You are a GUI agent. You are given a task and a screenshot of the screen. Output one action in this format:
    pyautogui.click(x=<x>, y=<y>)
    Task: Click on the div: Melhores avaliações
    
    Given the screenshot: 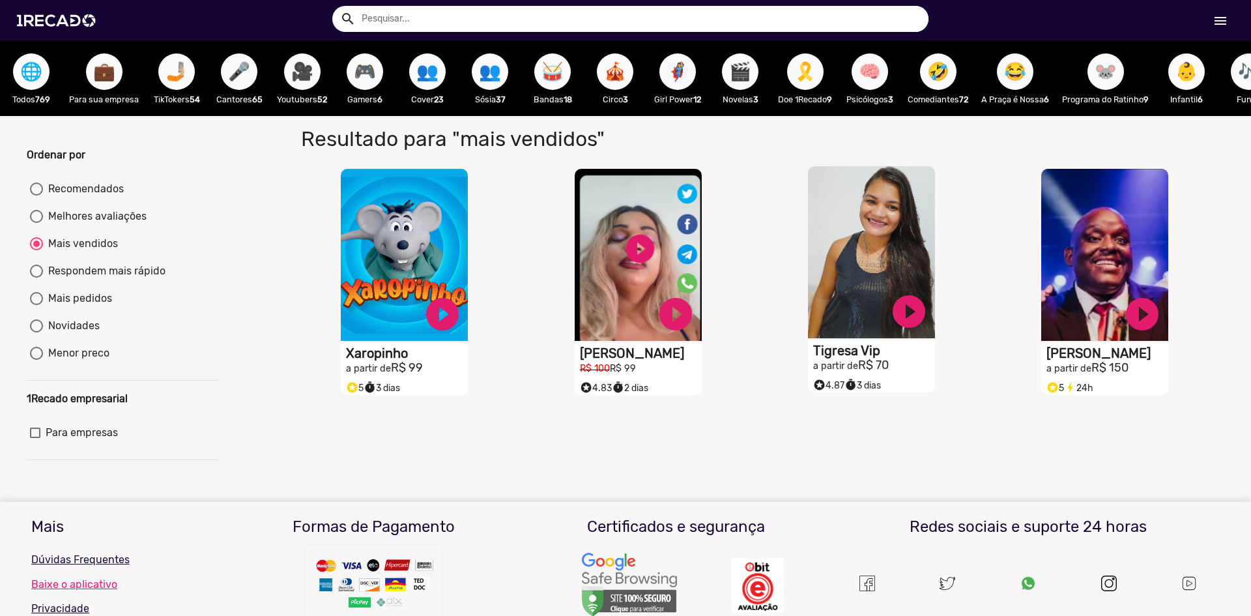 What is the action you would take?
    pyautogui.click(x=95, y=216)
    